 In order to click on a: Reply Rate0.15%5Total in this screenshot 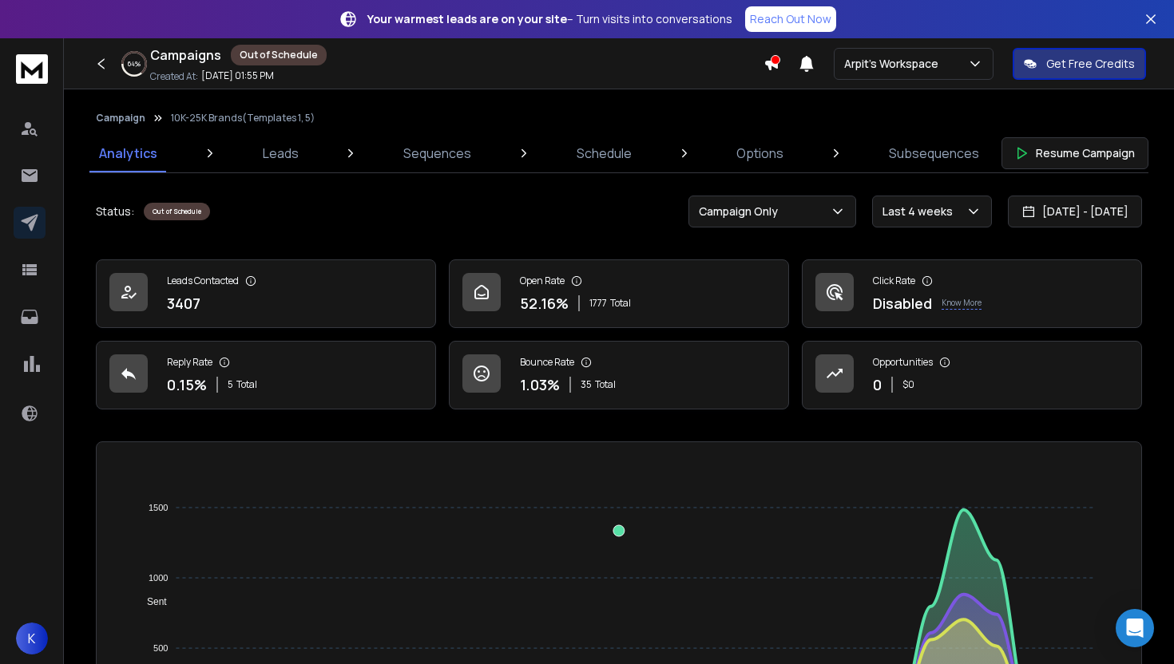, I will do `click(266, 375)`.